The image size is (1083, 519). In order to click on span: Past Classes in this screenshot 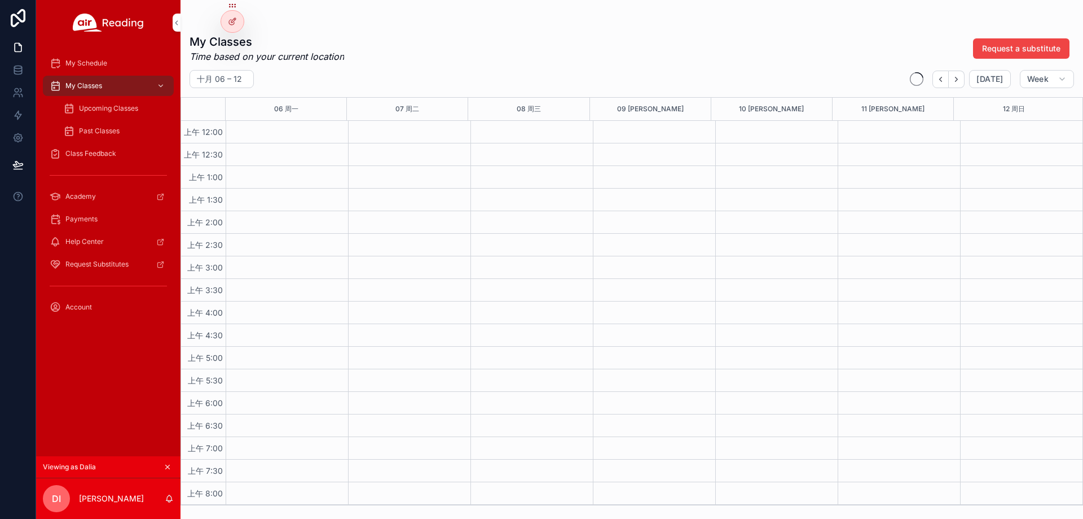, I will do `click(99, 131)`.